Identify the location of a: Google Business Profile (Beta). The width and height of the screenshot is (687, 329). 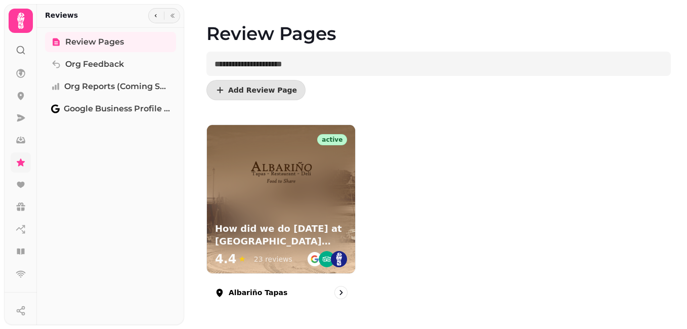
(110, 109).